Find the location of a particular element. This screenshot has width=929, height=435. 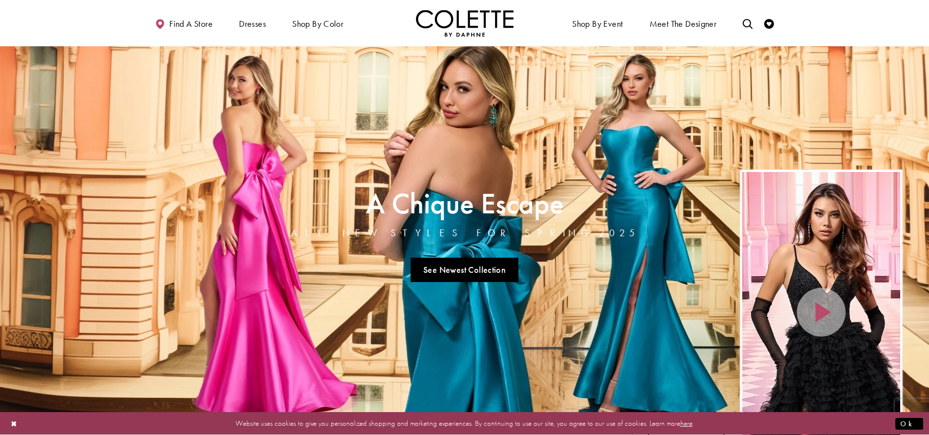

span: Find a store is located at coordinates (191, 24).